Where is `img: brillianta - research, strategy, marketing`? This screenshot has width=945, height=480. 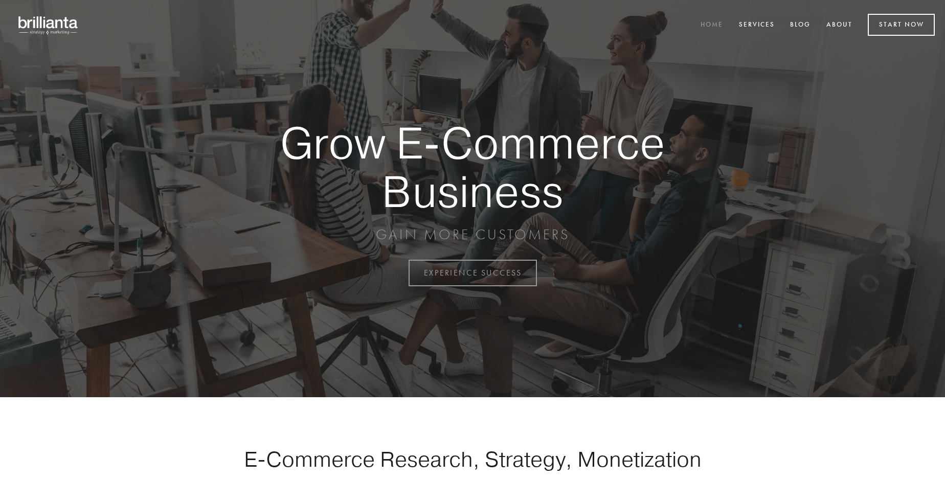
img: brillianta - research, strategy, marketing is located at coordinates (49, 25).